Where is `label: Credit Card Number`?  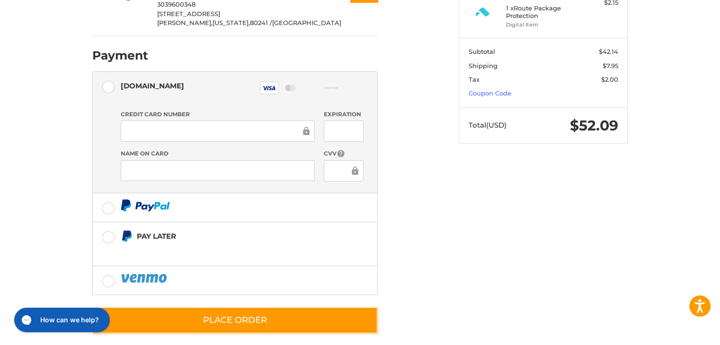
label: Credit Card Number is located at coordinates (218, 115).